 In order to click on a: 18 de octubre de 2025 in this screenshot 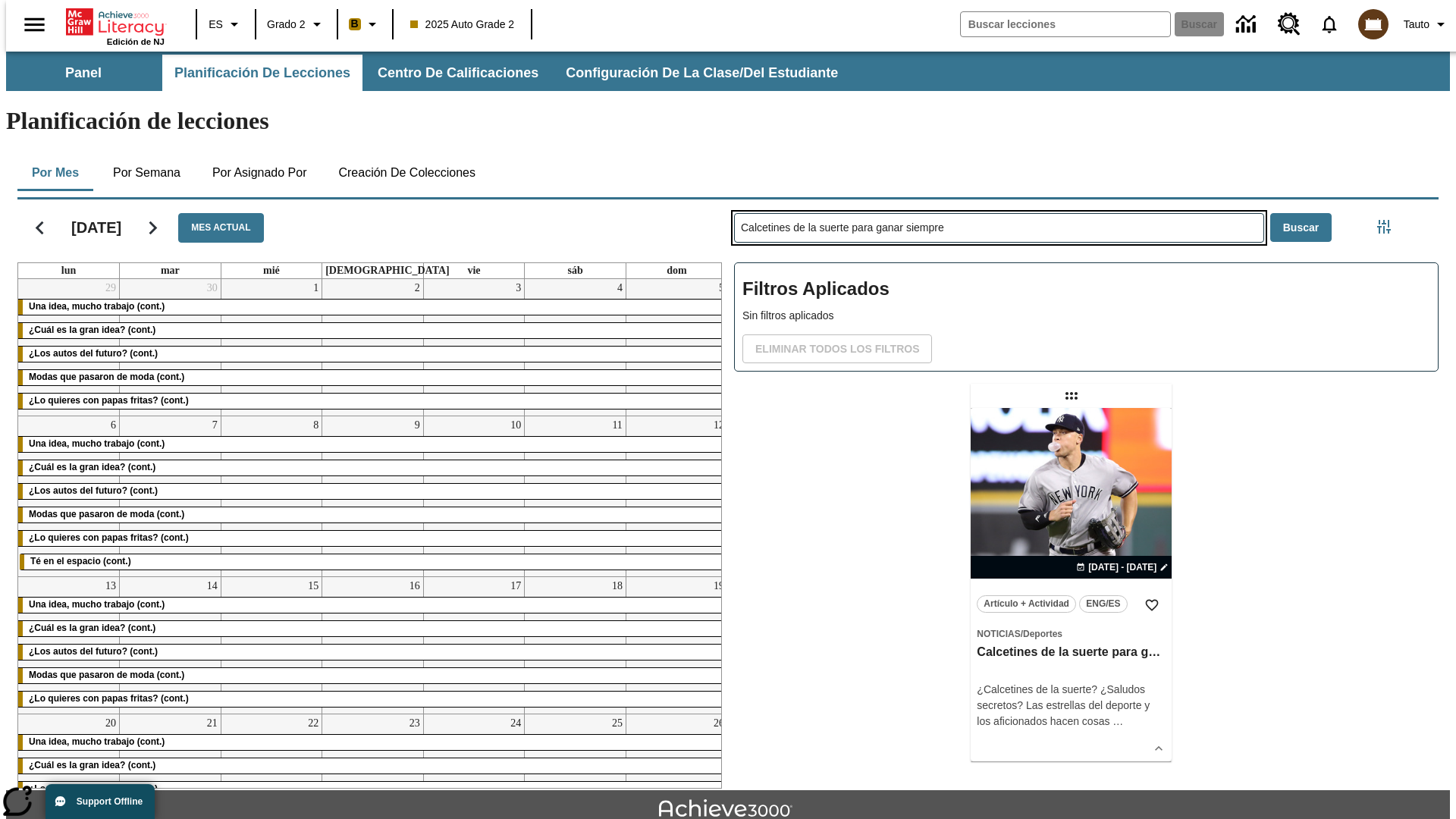, I will do `click(617, 586)`.